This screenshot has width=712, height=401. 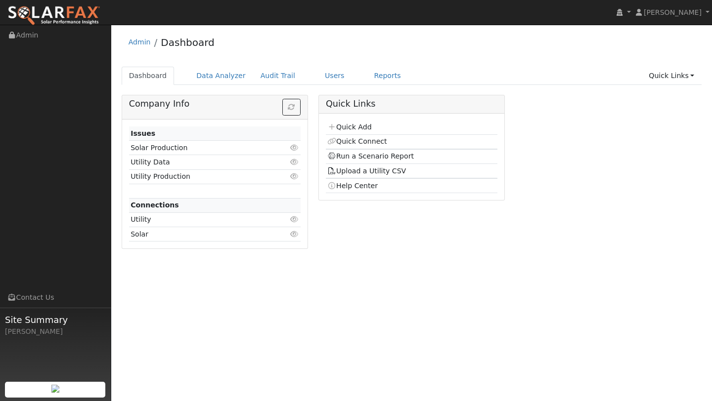 What do you see at coordinates (155, 205) in the screenshot?
I see `strong: Connections` at bounding box center [155, 205].